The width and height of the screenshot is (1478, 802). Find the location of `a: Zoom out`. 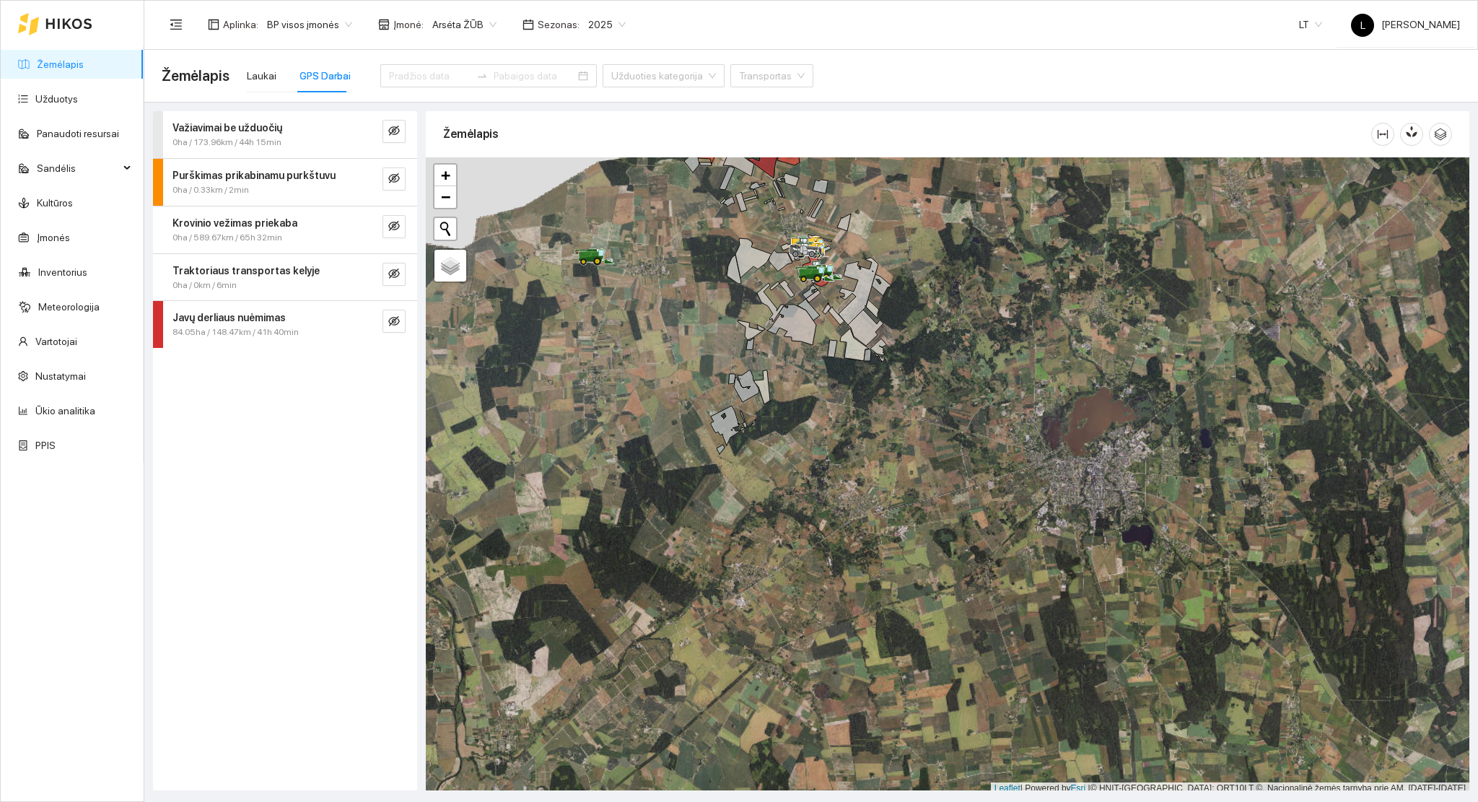

a: Zoom out is located at coordinates (445, 197).